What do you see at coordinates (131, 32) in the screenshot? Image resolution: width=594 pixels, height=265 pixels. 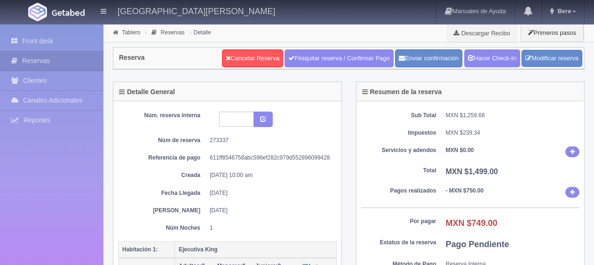 I see `a: Tablero` at bounding box center [131, 32].